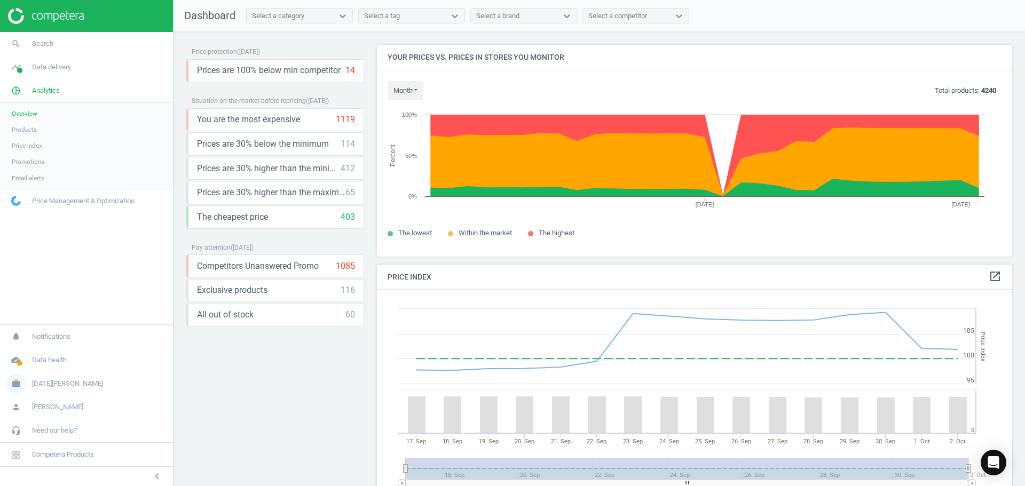 The height and width of the screenshot is (486, 1025). I want to click on span: Analytics, so click(46, 91).